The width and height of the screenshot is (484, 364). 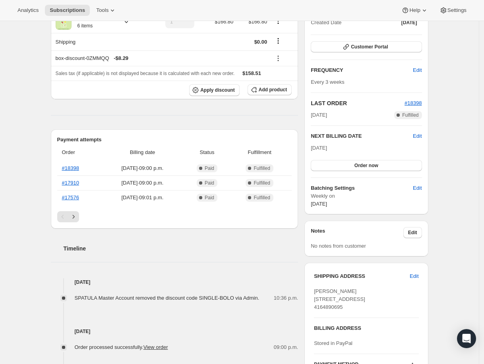 What do you see at coordinates (261, 42) in the screenshot?
I see `span: $0.00` at bounding box center [261, 42].